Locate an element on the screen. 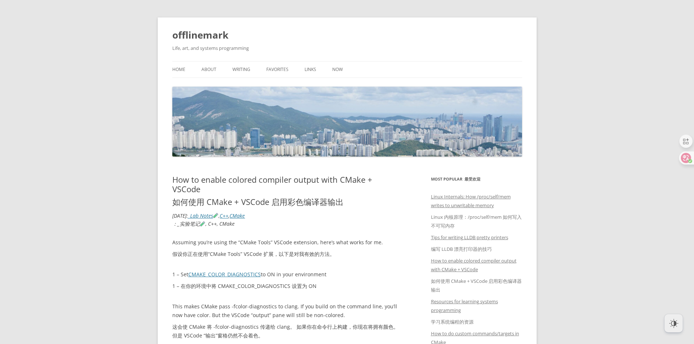  a: Favorites is located at coordinates (277, 70).